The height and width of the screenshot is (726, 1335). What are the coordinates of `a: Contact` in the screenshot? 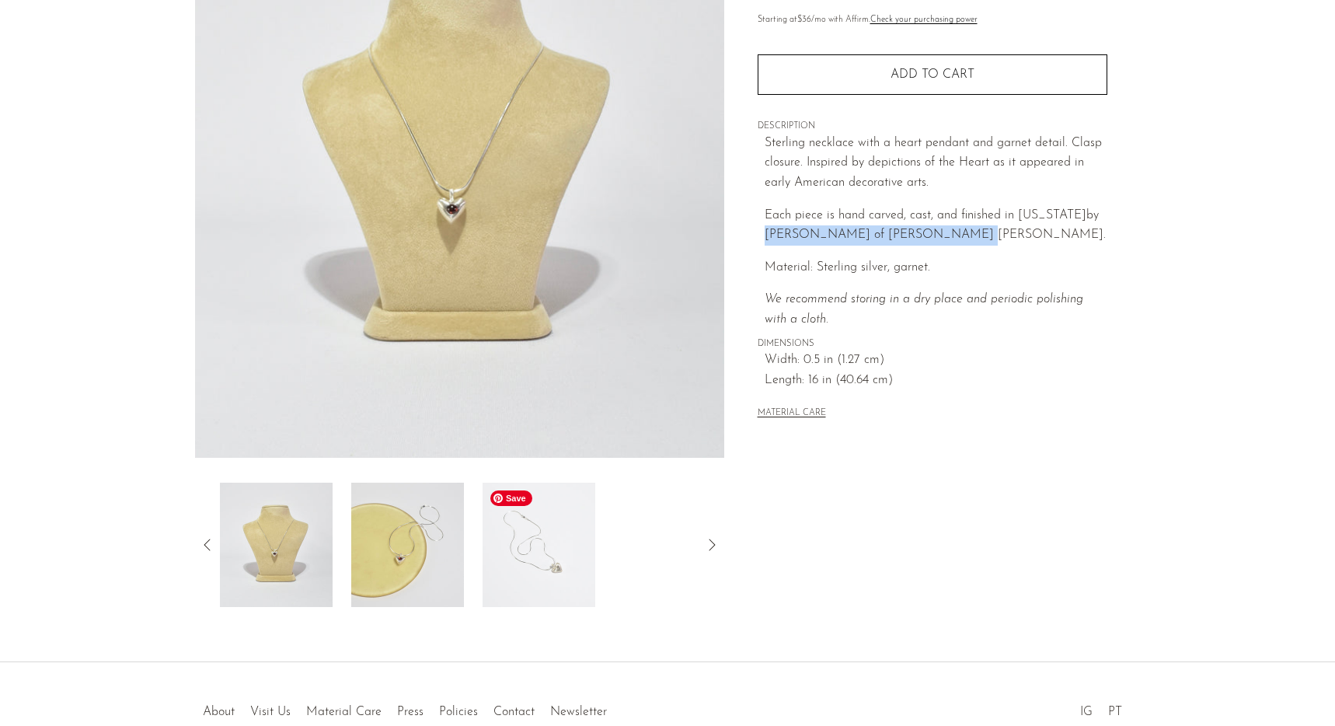 It's located at (514, 712).